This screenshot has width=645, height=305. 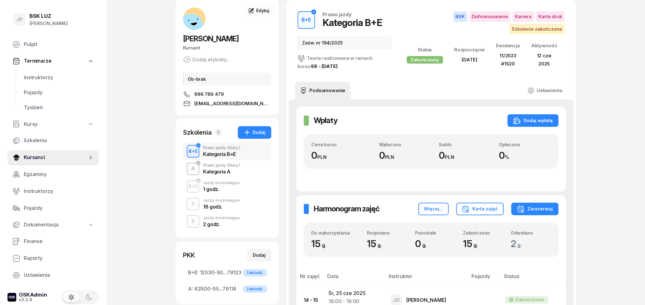 I want to click on span: Kursanci, so click(x=56, y=157).